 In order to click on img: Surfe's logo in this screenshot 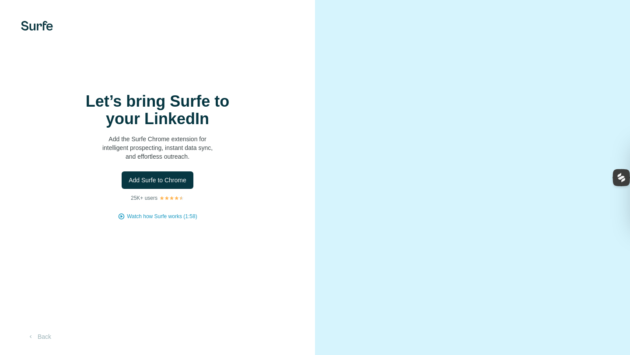, I will do `click(37, 26)`.